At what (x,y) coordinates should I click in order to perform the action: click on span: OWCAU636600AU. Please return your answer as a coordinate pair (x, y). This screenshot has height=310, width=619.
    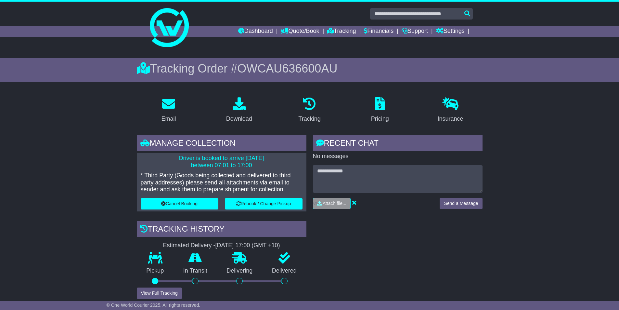
    Looking at the image, I should click on (287, 68).